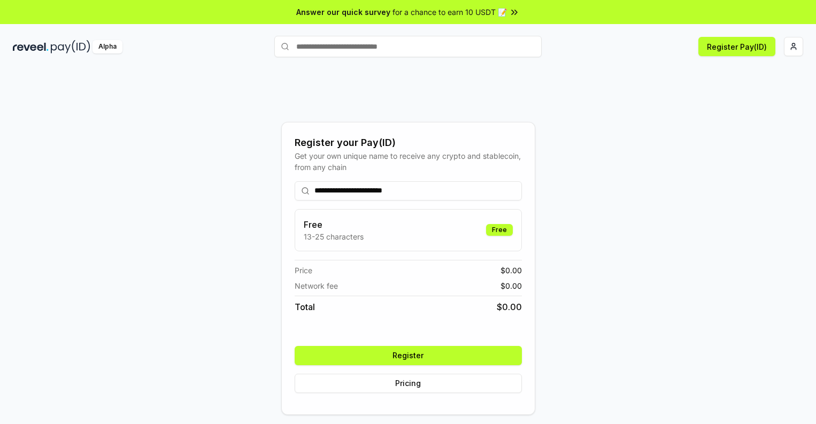  What do you see at coordinates (408, 162) in the screenshot?
I see `div: Get your own unique name to receive any crypto and stablecoin, from any chain` at bounding box center [408, 162].